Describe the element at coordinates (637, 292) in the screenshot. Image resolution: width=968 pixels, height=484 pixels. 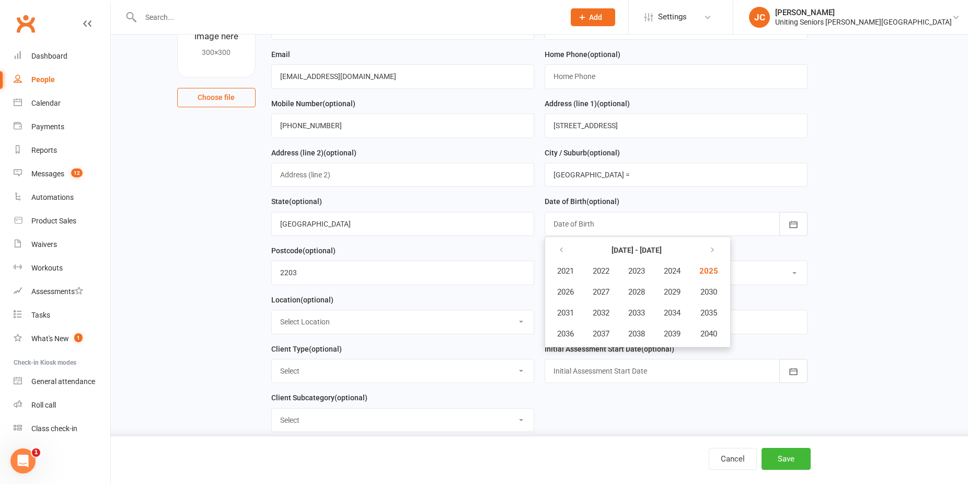
I see `button: 2028` at that location.